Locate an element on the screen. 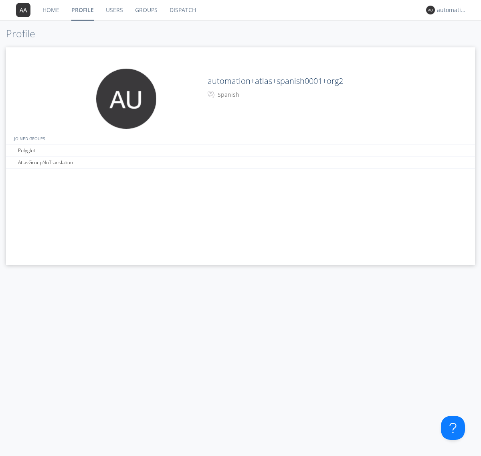 The image size is (481, 456). div: JOINED GROUPS is located at coordinates (243, 138).